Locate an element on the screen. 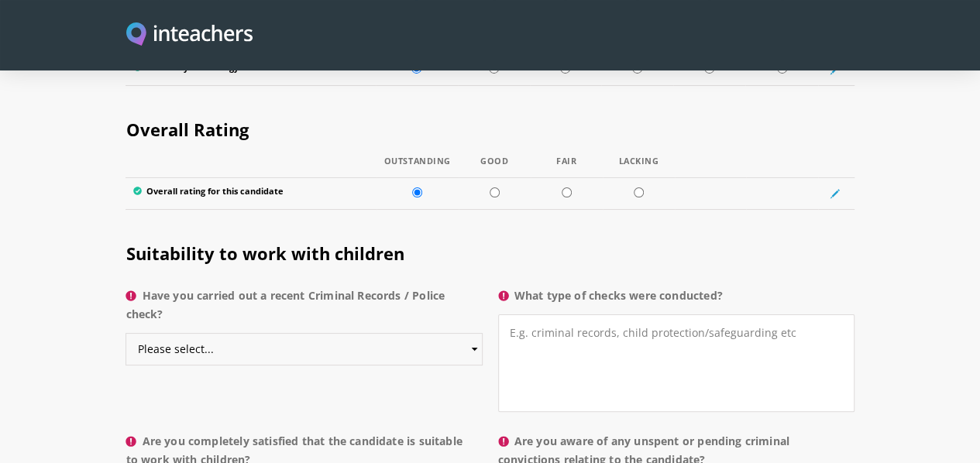 The image size is (980, 463). label: Have you carried out a recent Criminal Records / Police check? is located at coordinates (304, 310).